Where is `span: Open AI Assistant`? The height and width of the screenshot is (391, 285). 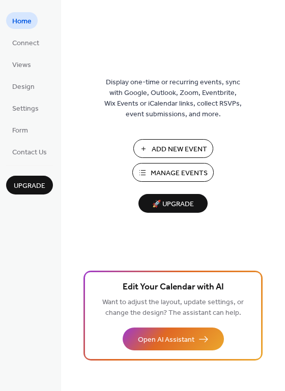
span: Open AI Assistant is located at coordinates (166, 340).